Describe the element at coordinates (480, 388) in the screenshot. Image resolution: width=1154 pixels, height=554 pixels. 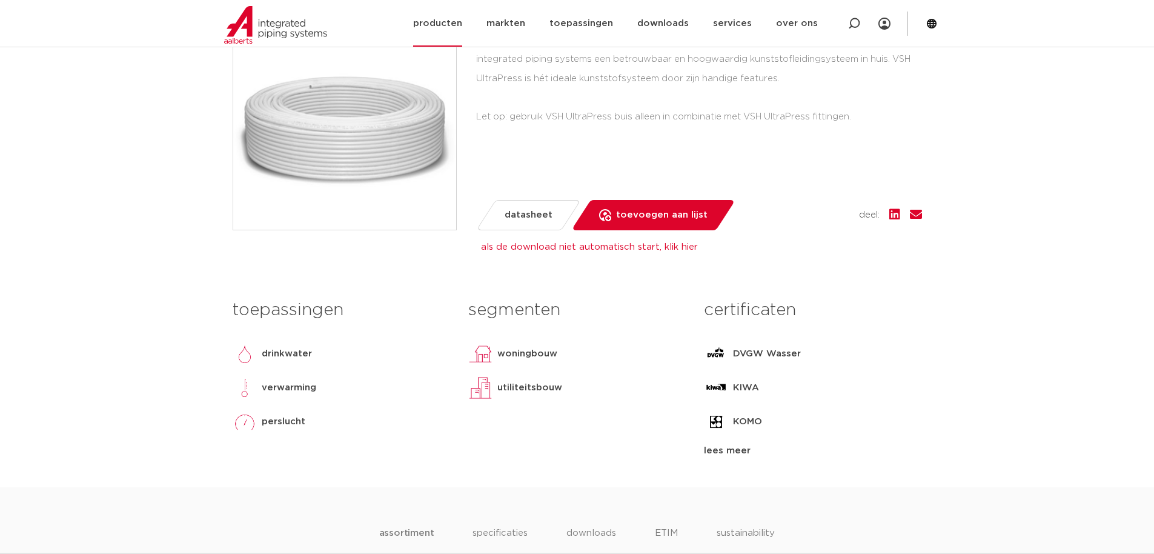
I see `img: utiliteitsbouw` at that location.